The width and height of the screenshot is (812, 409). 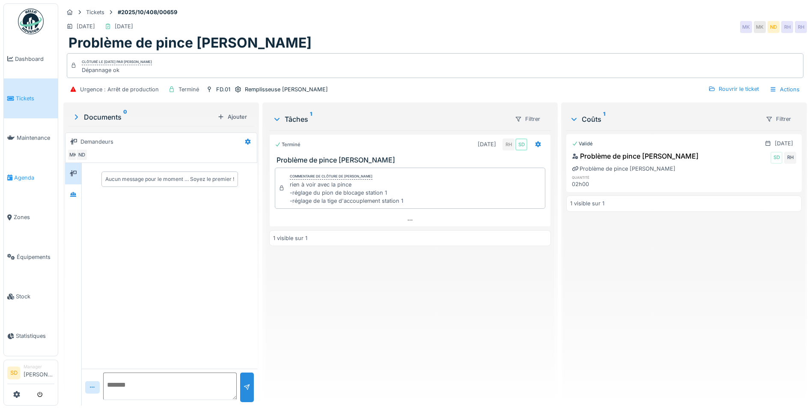 I want to click on span: Zones, so click(x=34, y=217).